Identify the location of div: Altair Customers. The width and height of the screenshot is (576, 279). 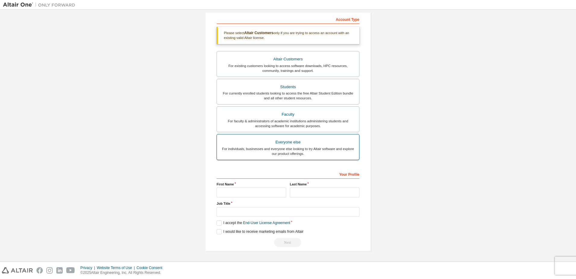
(288, 59).